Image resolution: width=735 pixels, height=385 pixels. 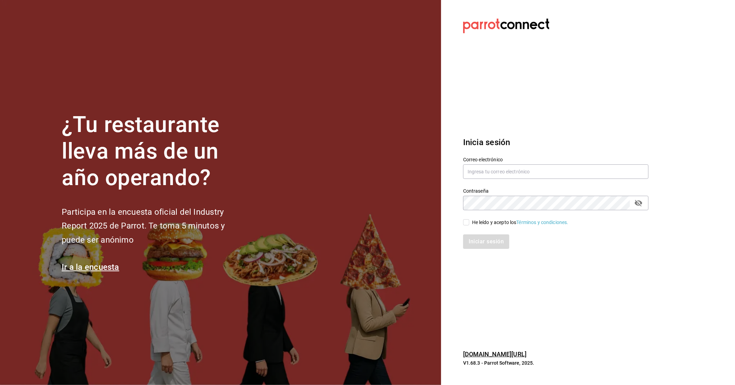 What do you see at coordinates (543, 222) in the screenshot?
I see `a: Términos y condiciones.` at bounding box center [543, 222].